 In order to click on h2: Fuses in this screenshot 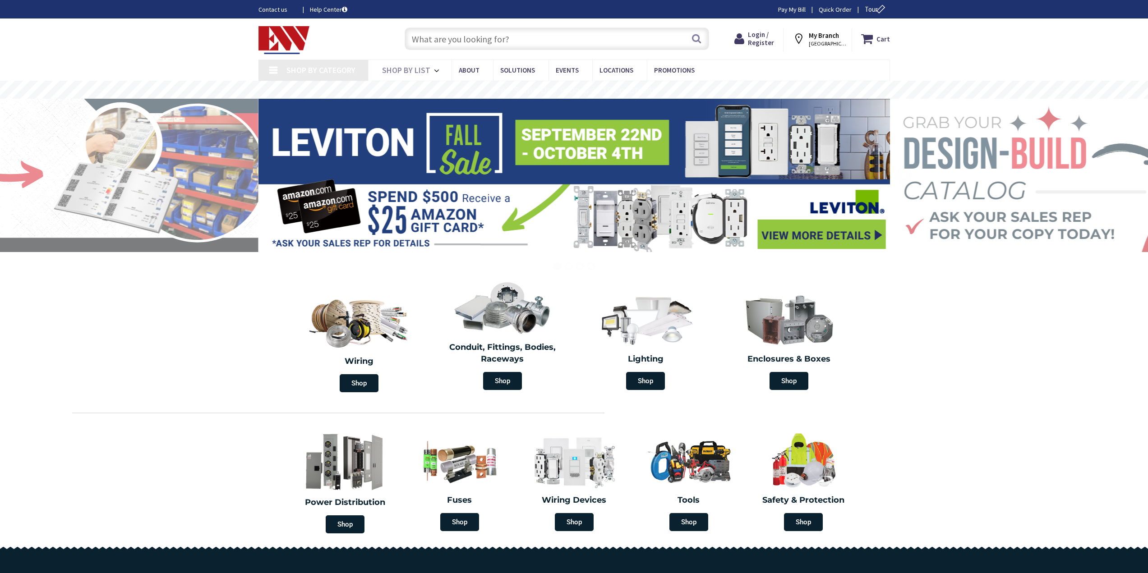, I will do `click(459, 500)`.